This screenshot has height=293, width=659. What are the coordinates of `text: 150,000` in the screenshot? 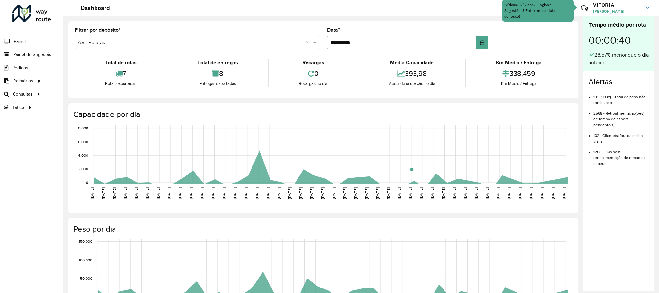 It's located at (86, 241).